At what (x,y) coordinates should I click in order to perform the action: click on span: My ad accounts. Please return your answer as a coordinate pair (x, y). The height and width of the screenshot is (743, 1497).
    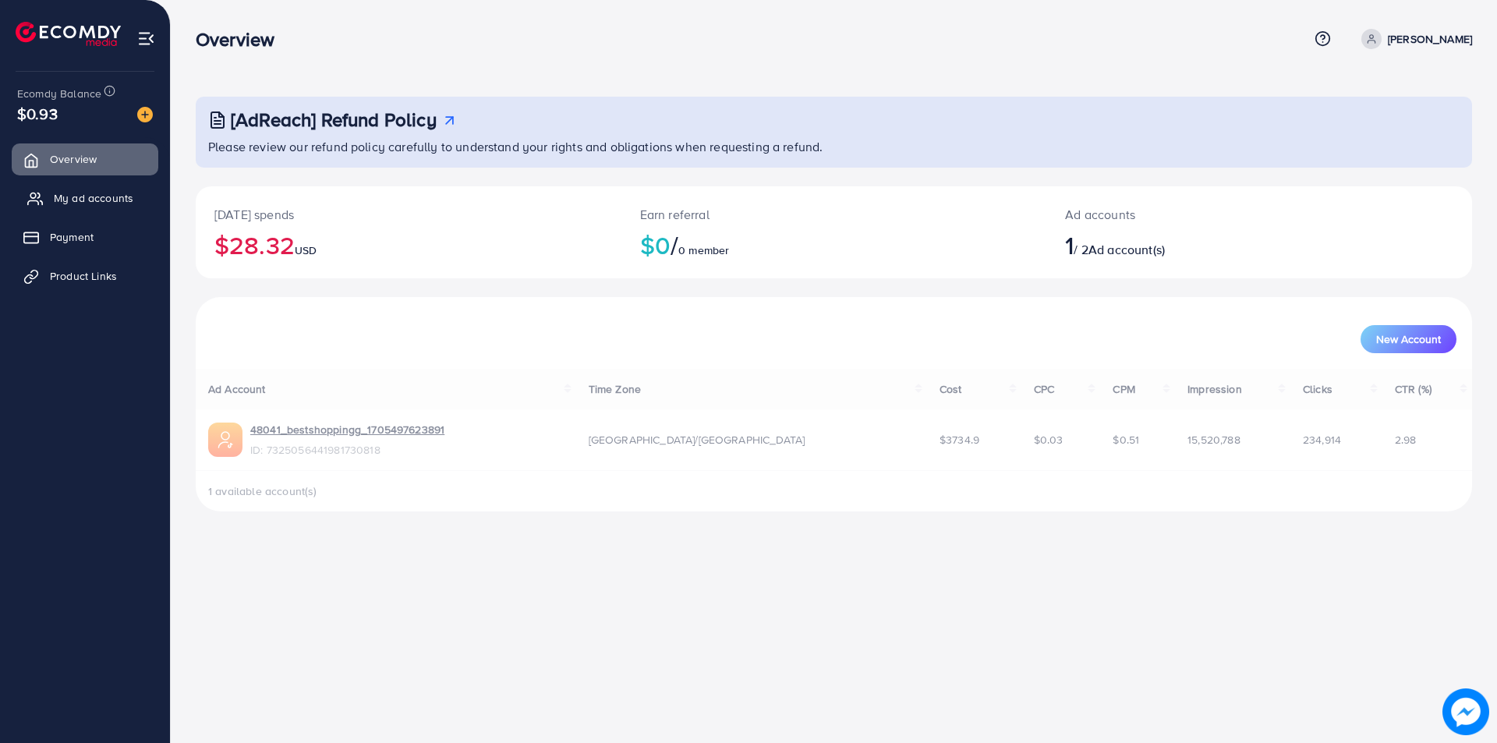
    Looking at the image, I should click on (94, 198).